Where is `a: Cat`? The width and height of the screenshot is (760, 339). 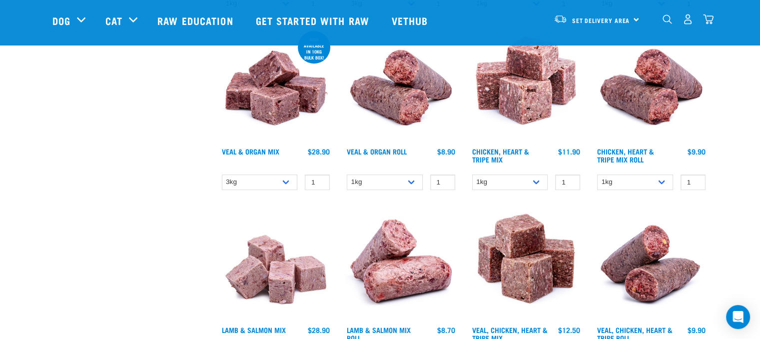 a: Cat is located at coordinates (114, 20).